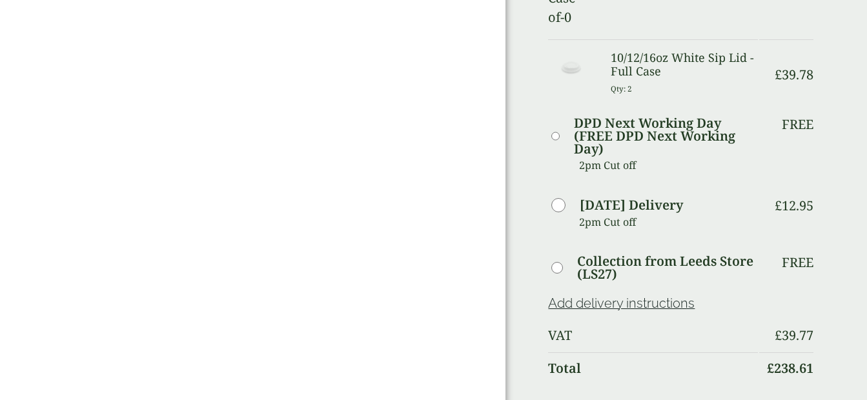  I want to click on bdi: 12.95, so click(794, 205).